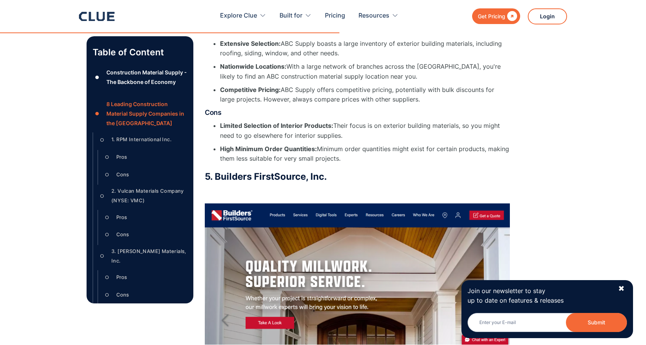 This screenshot has width=646, height=345. Describe the element at coordinates (539, 295) in the screenshot. I see `p: Join our newsletter to stay up to date on features & releases` at that location.